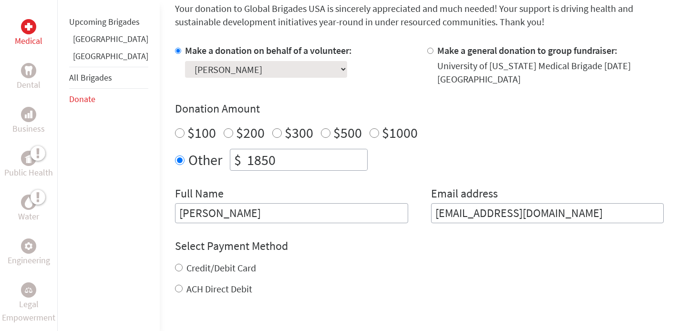 This screenshot has height=331, width=679. I want to click on p: Dental, so click(29, 85).